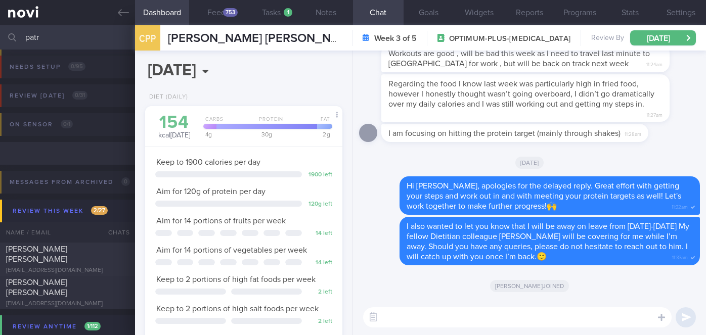  What do you see at coordinates (504, 134) in the screenshot?
I see `span: I am focusing on hitting the protein target (mainly through shakes)` at bounding box center [504, 134].